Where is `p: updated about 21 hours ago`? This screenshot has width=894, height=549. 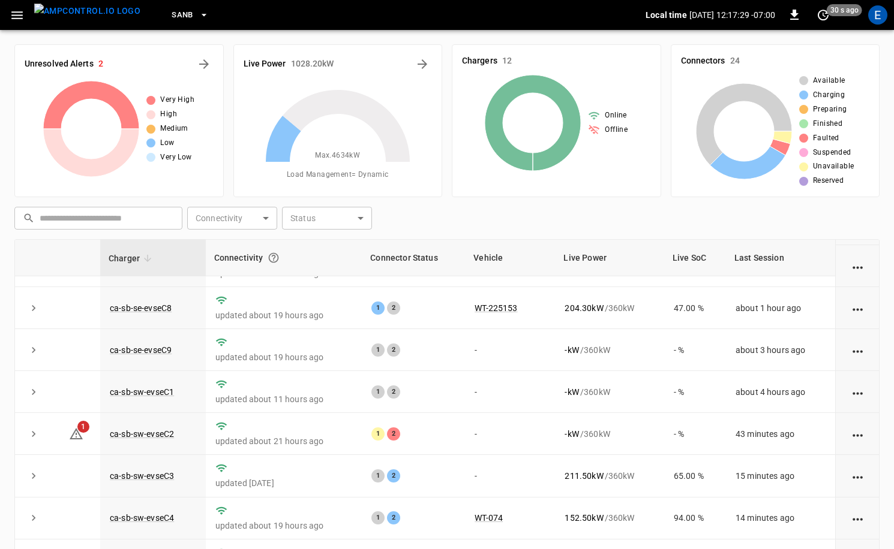
p: updated about 21 hours ago is located at coordinates (284, 441).